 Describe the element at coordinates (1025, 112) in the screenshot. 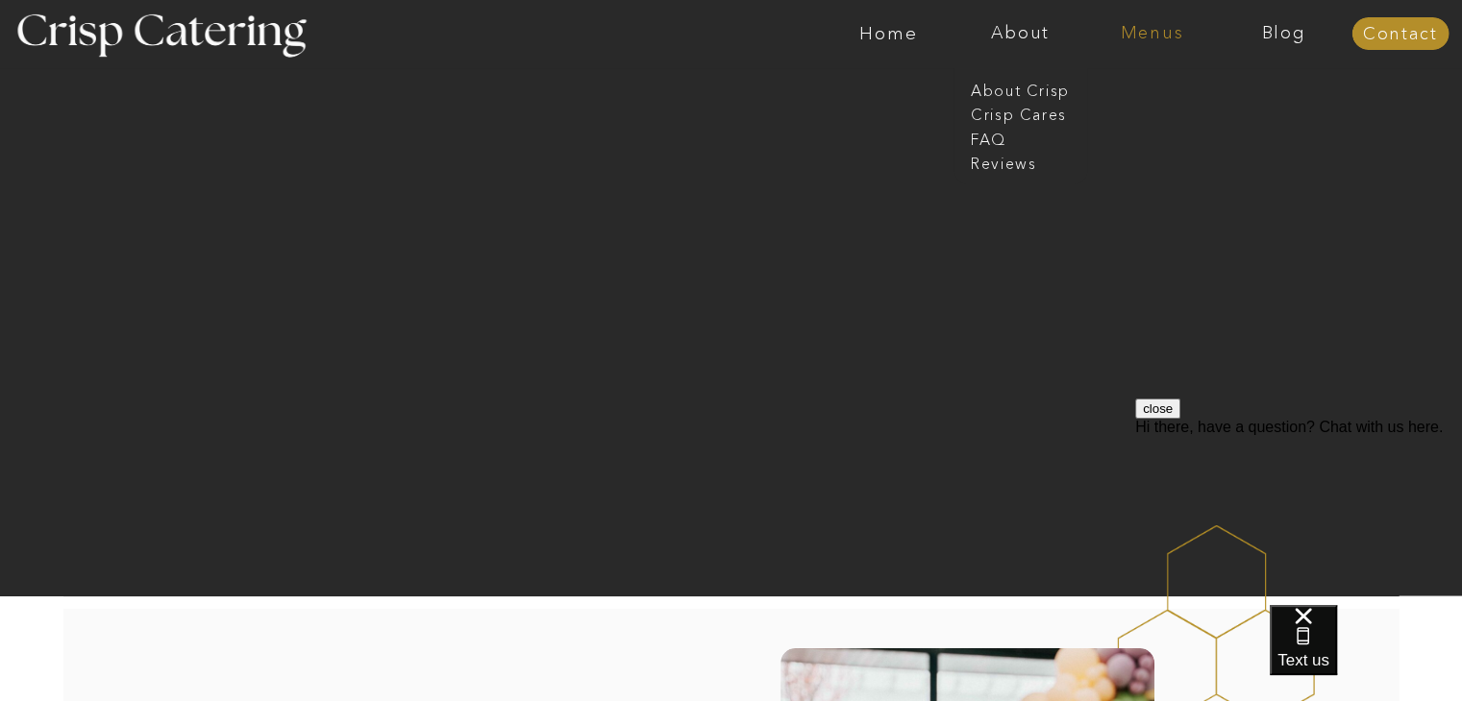

I see `a: Crisp Cares` at that location.